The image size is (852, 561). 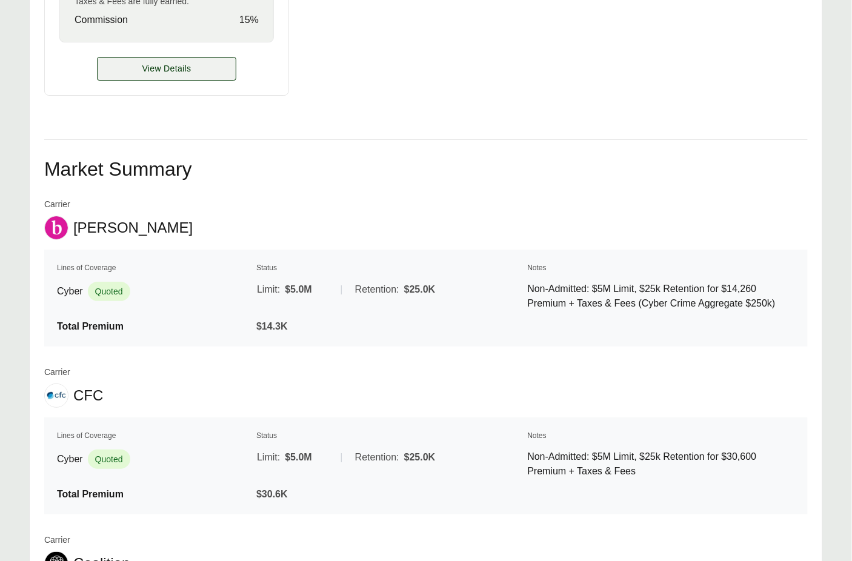 What do you see at coordinates (167, 68) in the screenshot?
I see `button: View Details` at bounding box center [167, 68].